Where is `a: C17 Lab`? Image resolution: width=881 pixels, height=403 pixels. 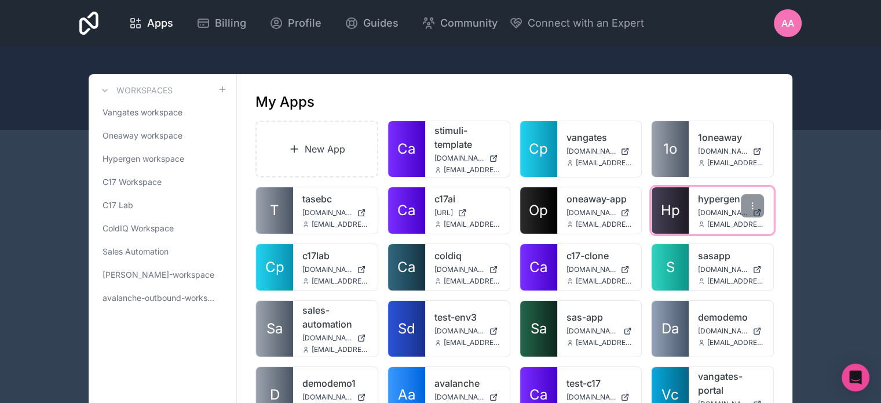 a: C17 Lab is located at coordinates (162, 205).